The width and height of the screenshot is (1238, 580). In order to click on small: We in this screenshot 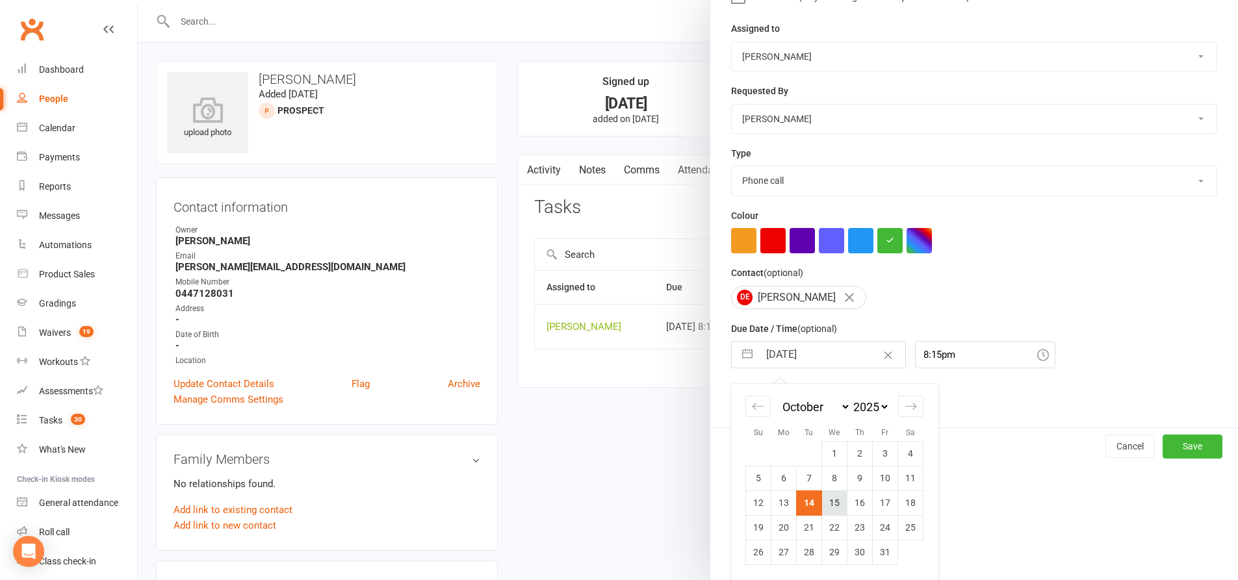, I will do `click(834, 433)`.